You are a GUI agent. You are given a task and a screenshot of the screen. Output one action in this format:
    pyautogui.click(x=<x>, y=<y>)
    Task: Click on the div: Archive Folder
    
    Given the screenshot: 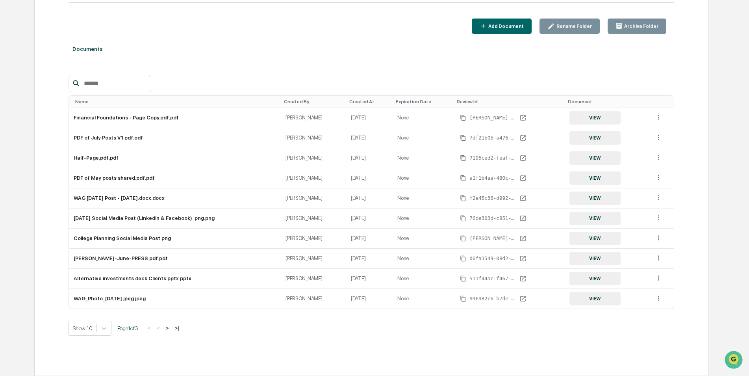 What is the action you would take?
    pyautogui.click(x=640, y=26)
    